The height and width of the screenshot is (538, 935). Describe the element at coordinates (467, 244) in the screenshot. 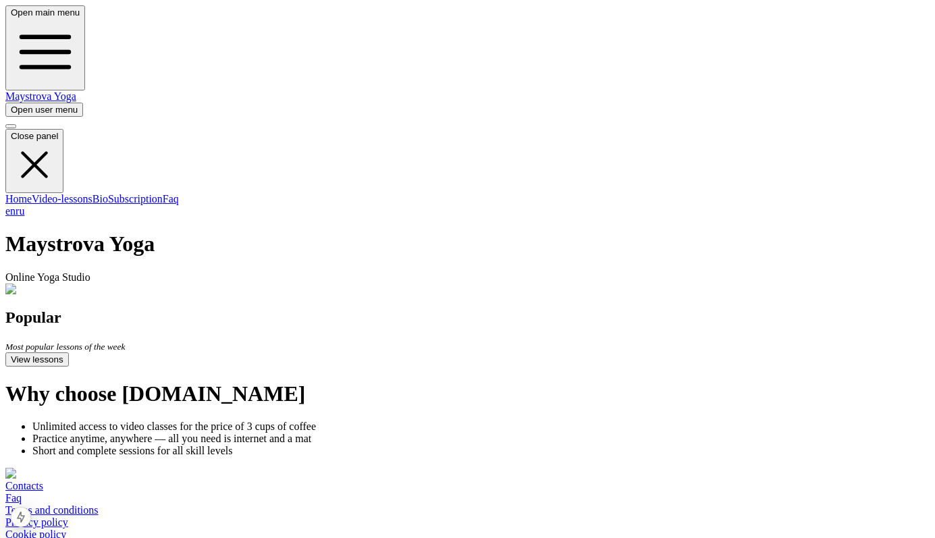

I see `h1: Maystrova Yoga` at that location.